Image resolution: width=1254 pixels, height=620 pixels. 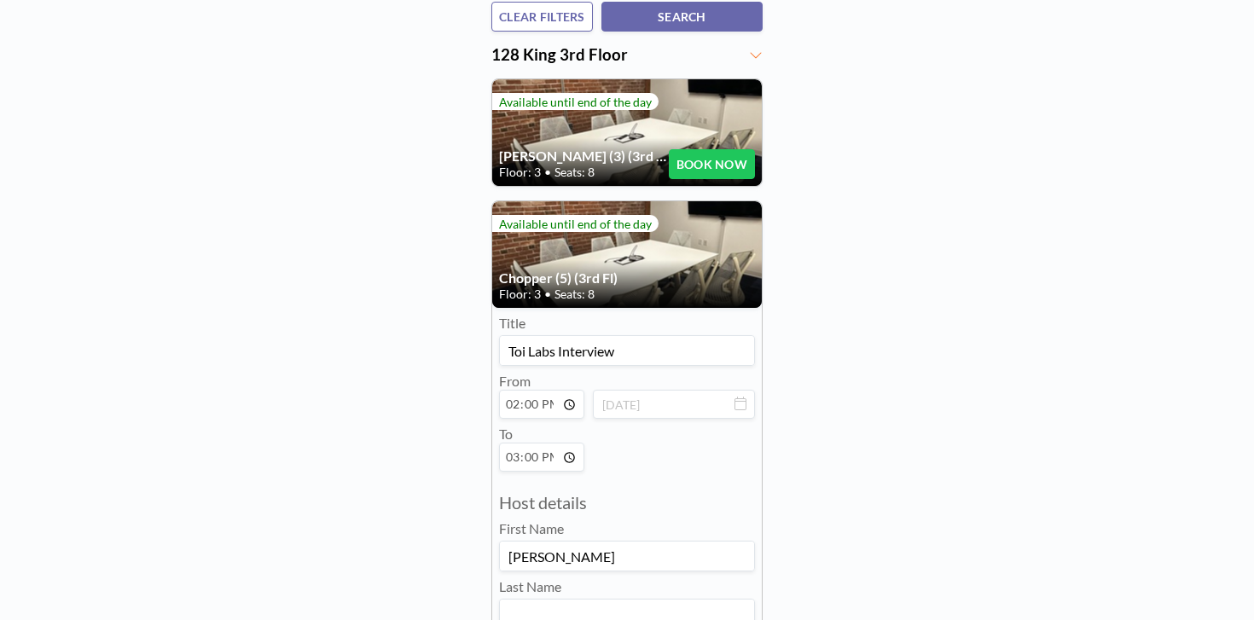 I want to click on span: CLEAR FILTERS, so click(x=542, y=16).